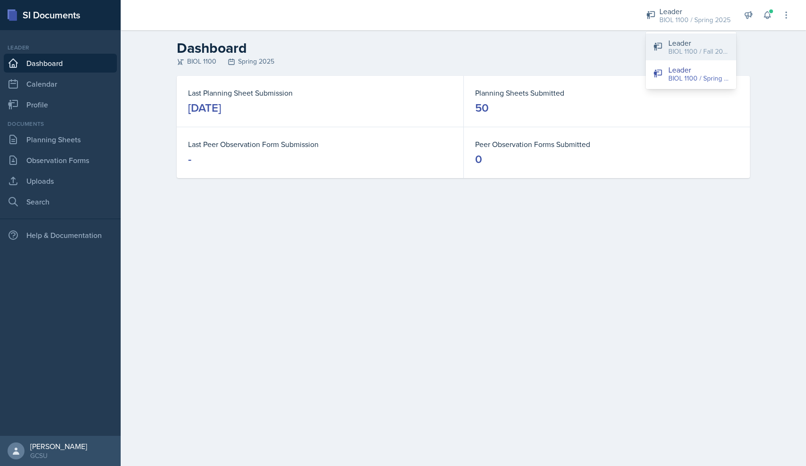 This screenshot has width=806, height=466. What do you see at coordinates (699, 51) in the screenshot?
I see `div: BIOL 1100 / Fall 2025` at bounding box center [699, 51].